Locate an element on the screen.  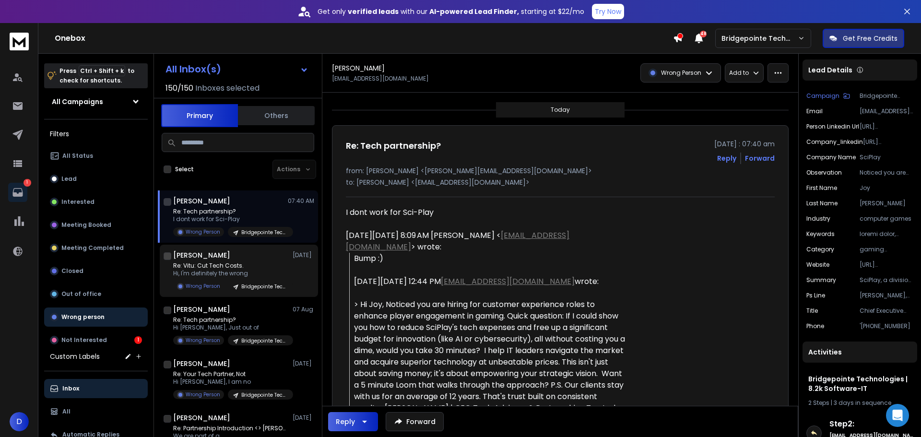
p: Noticed you are hiring for customer experience roles to enhance player engagement in gaming. is located at coordinates (886, 173).